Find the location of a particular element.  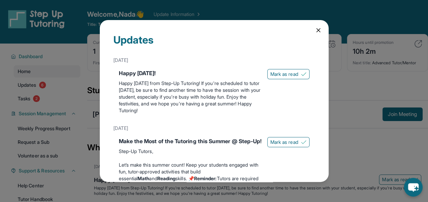

strong: Reminder: is located at coordinates (205, 178).